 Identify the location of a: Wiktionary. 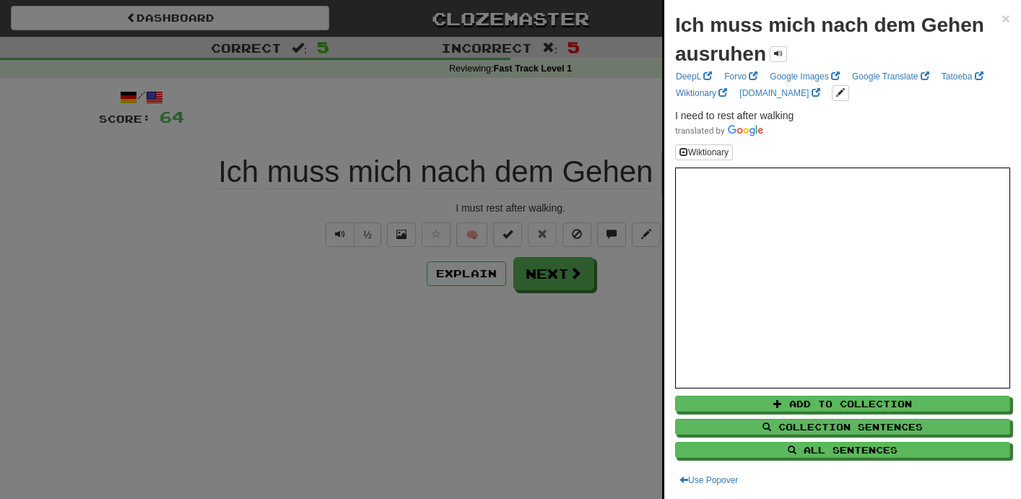
(701, 93).